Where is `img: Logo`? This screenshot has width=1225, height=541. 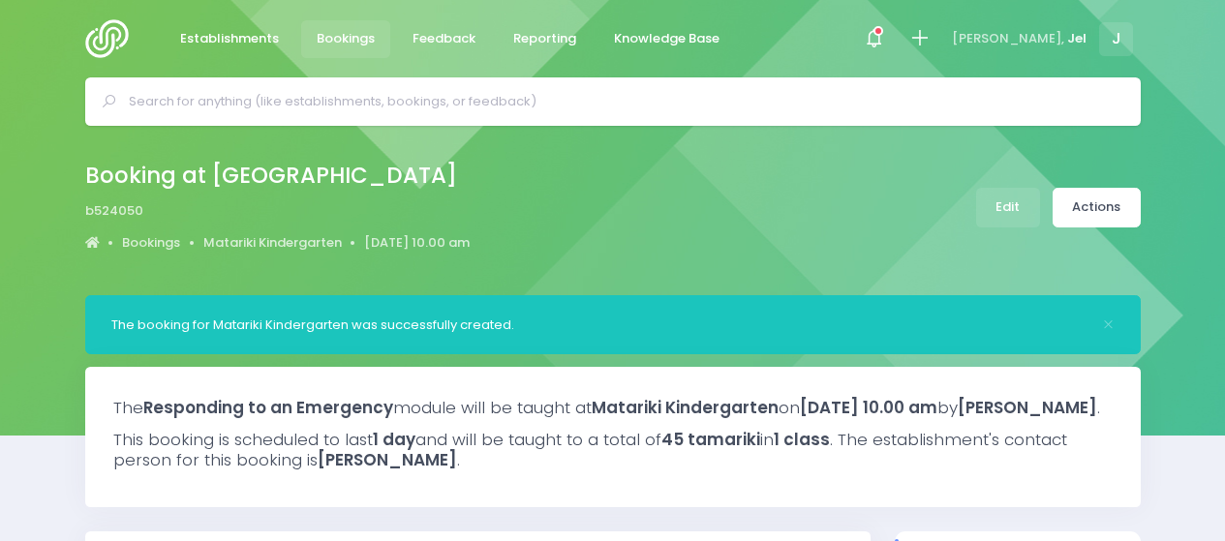 img: Logo is located at coordinates (112, 39).